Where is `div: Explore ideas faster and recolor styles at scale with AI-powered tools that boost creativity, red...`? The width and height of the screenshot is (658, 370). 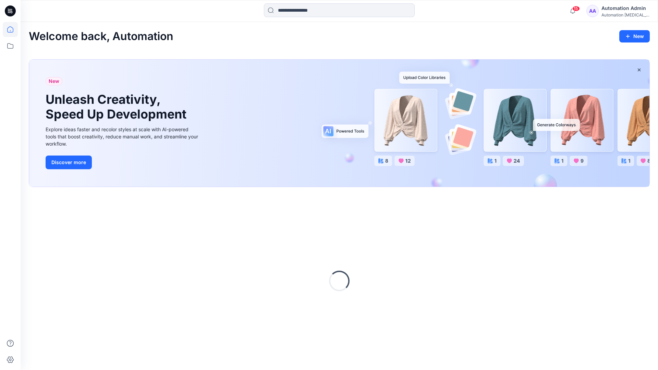 div: Explore ideas faster and recolor styles at scale with AI-powered tools that boost creativity, red... is located at coordinates (123, 136).